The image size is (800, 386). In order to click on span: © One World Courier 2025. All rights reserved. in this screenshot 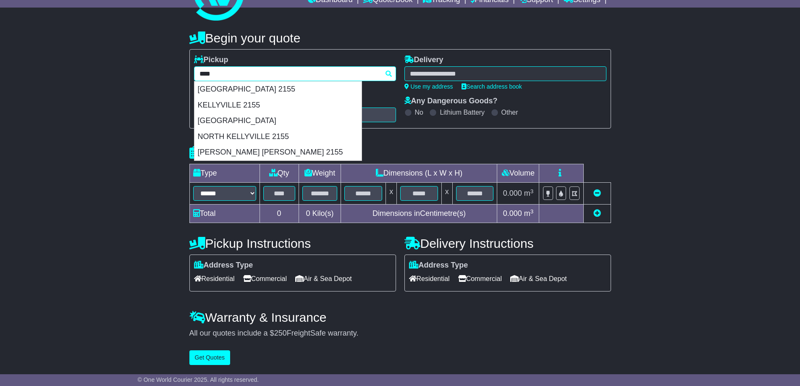, I will do `click(198, 380)`.